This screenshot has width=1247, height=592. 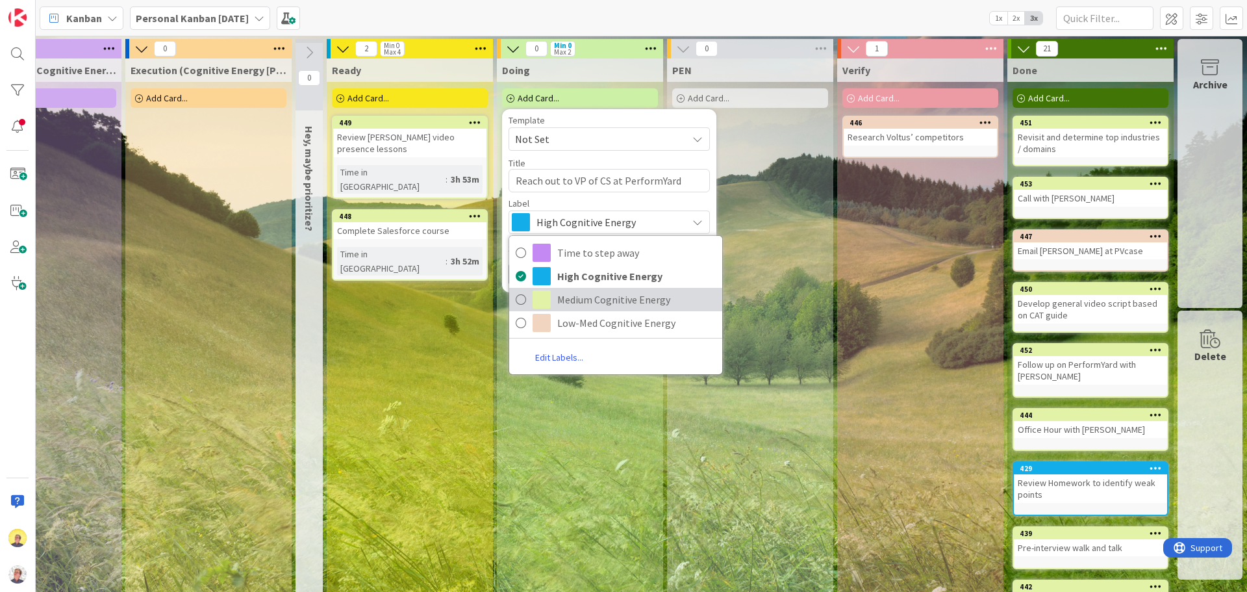 What do you see at coordinates (465, 179) in the screenshot?
I see `div: 3h 53m` at bounding box center [465, 179].